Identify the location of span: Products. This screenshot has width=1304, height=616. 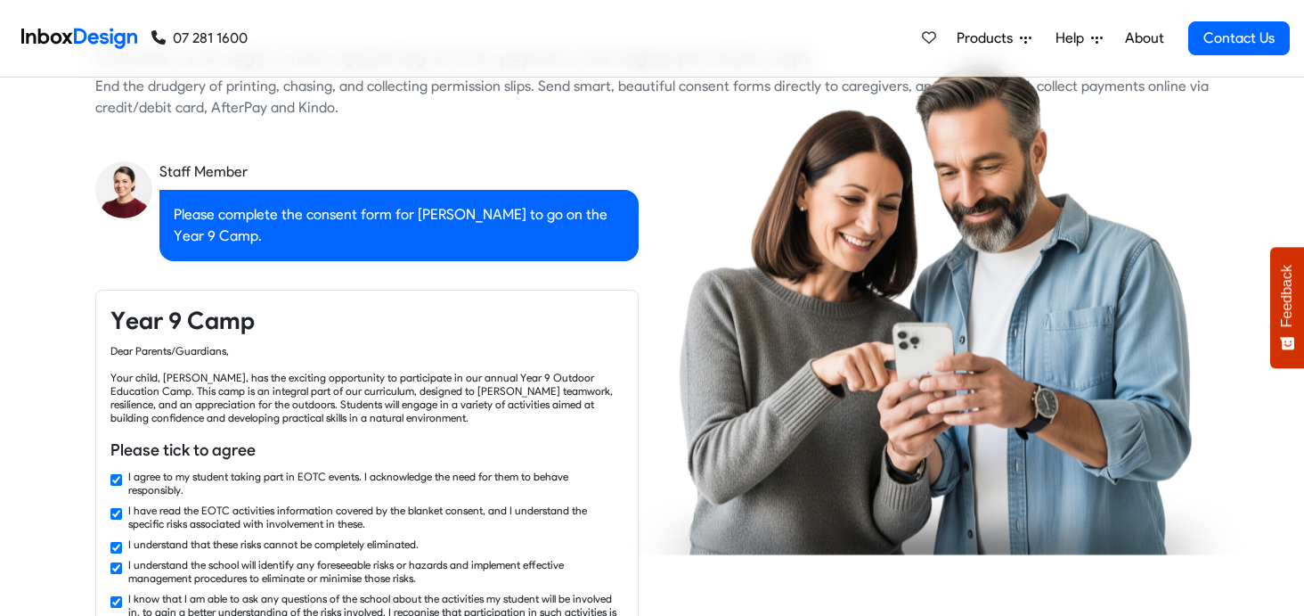
(988, 38).